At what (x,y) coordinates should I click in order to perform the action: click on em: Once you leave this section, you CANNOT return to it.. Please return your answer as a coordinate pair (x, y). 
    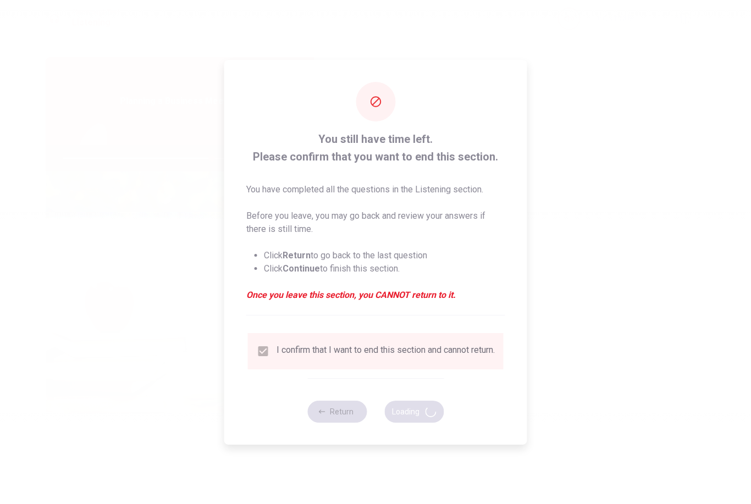
    Looking at the image, I should click on (375, 295).